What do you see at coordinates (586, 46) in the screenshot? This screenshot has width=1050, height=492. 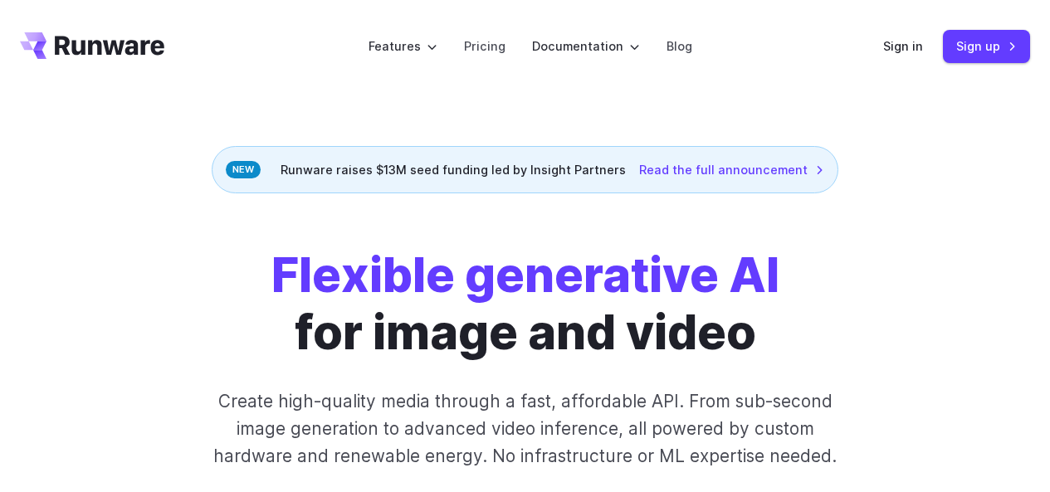 I see `label: Documentation` at bounding box center [586, 46].